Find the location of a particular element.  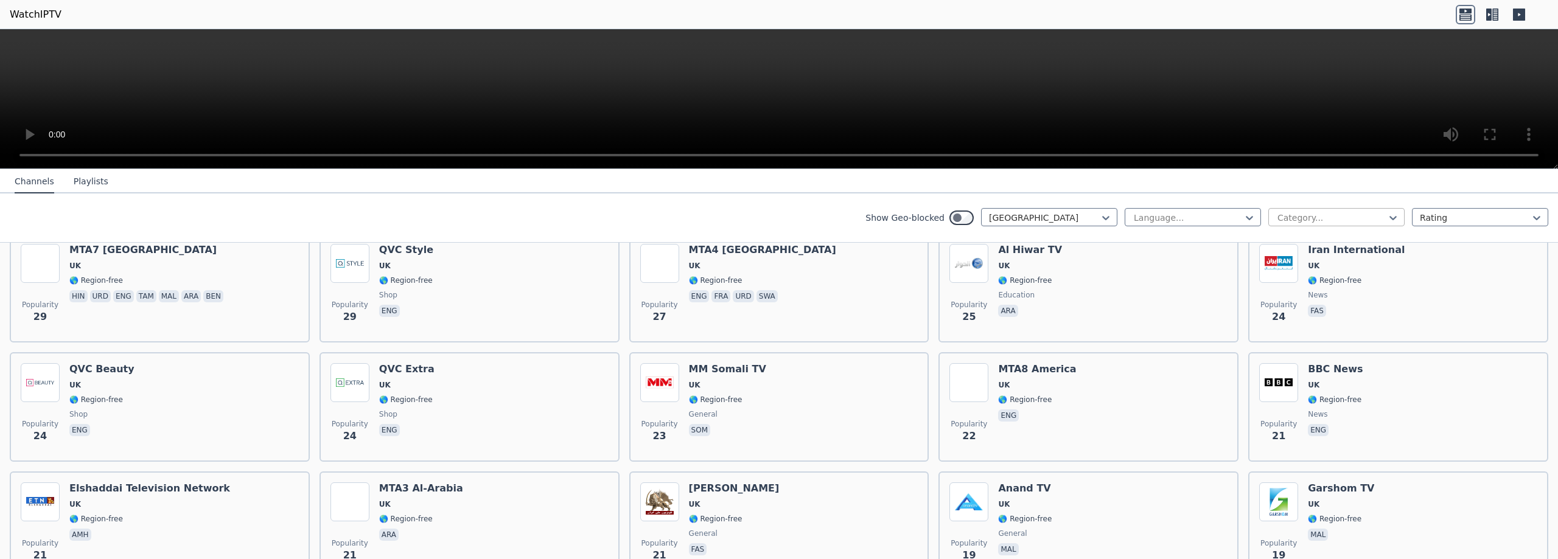

p: fra is located at coordinates (721, 296).